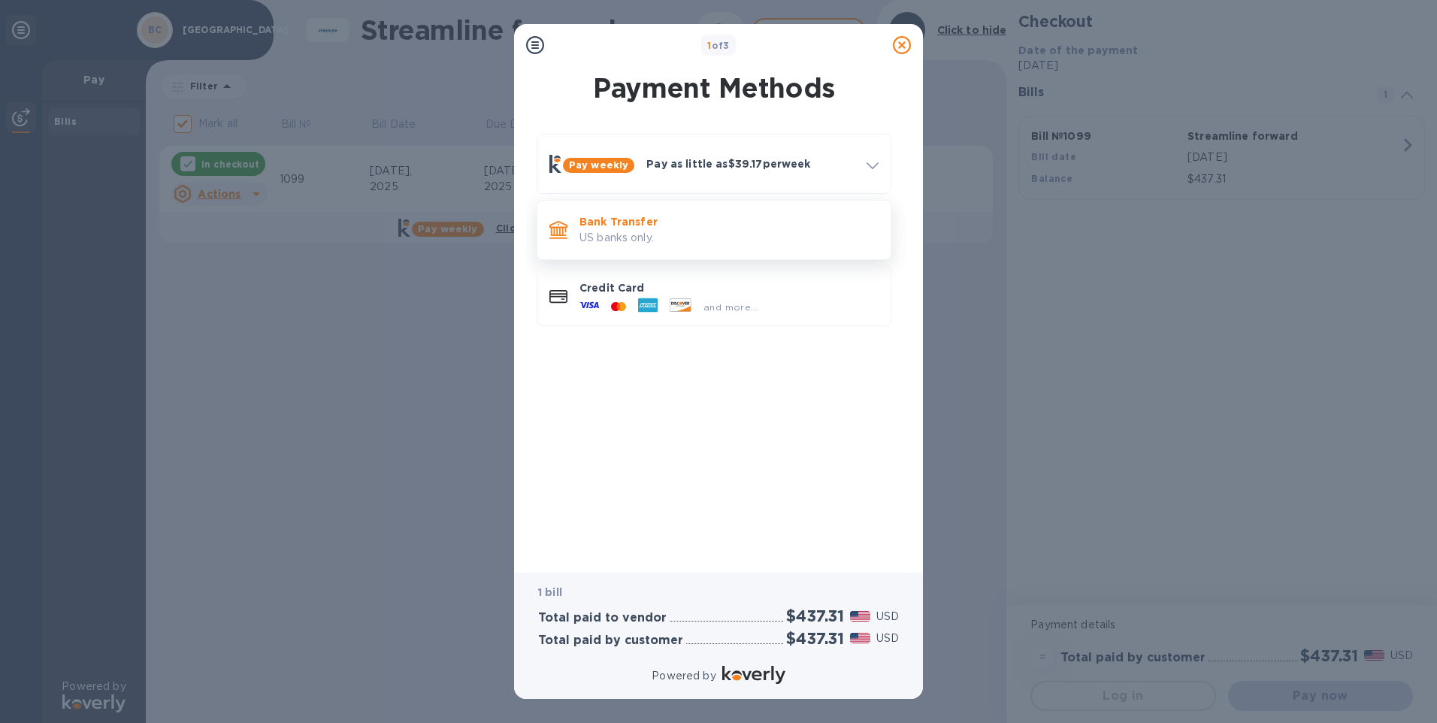 This screenshot has width=1437, height=723. I want to click on b: of 3, so click(718, 45).